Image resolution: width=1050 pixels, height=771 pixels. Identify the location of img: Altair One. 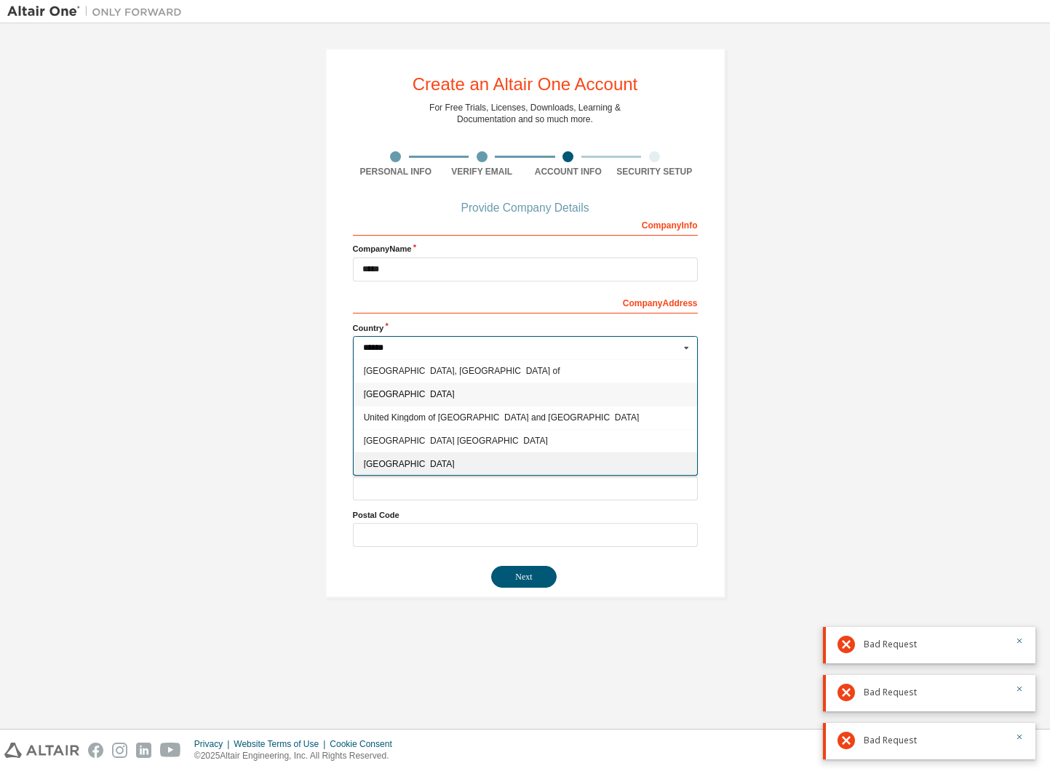
(98, 12).